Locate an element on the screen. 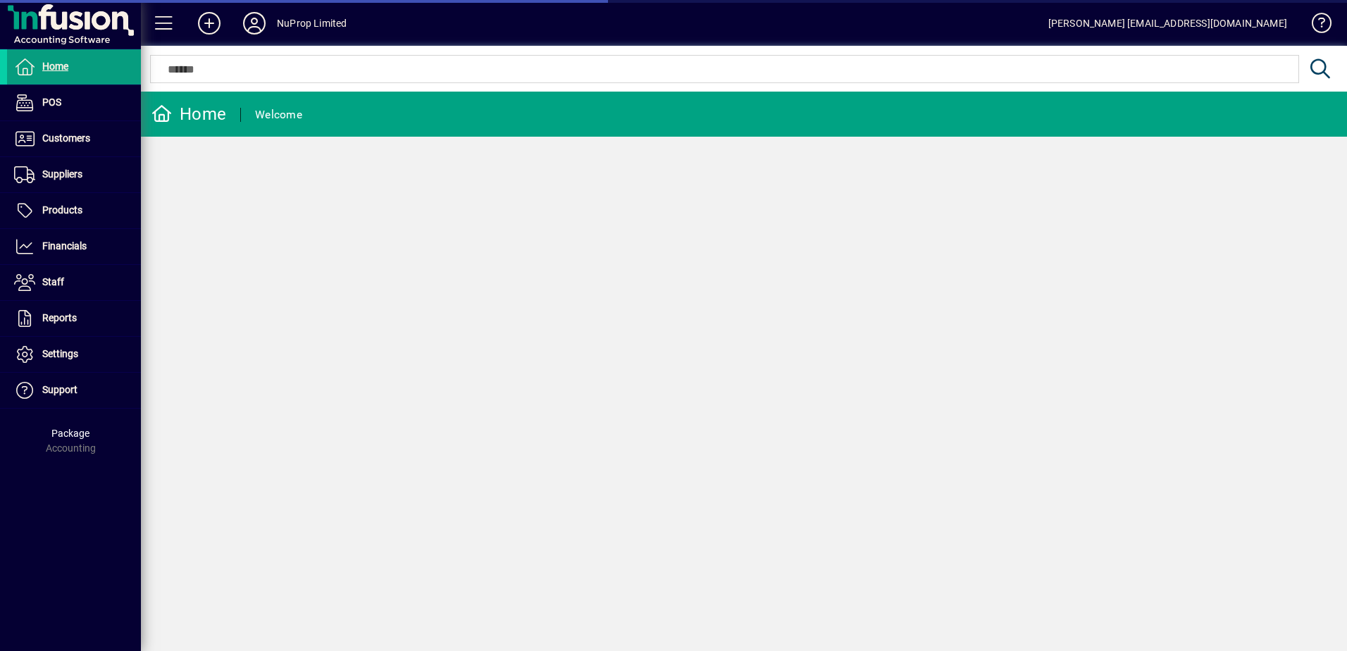  div: Welcome is located at coordinates (278, 115).